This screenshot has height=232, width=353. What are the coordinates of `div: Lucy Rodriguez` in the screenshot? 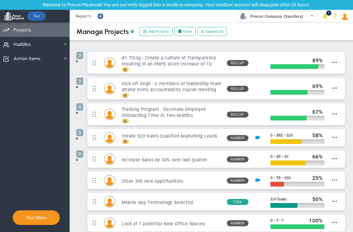 It's located at (110, 202).